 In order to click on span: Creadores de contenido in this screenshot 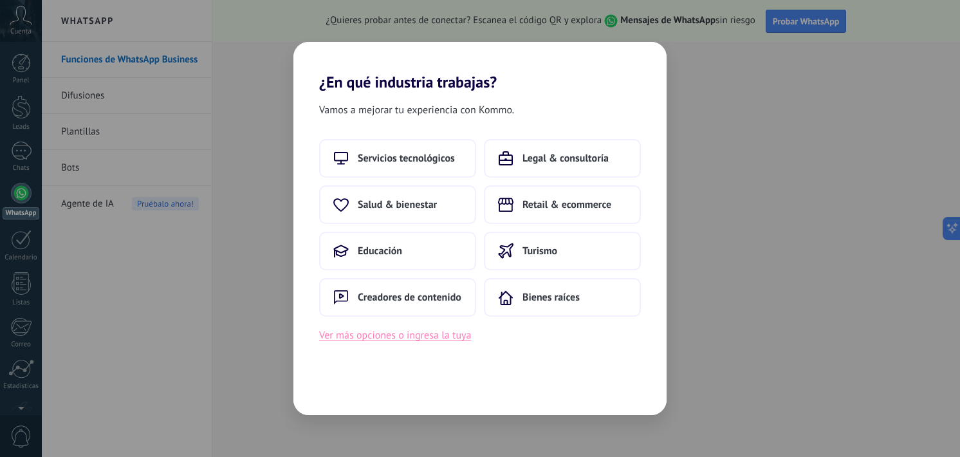, I will do `click(409, 297)`.